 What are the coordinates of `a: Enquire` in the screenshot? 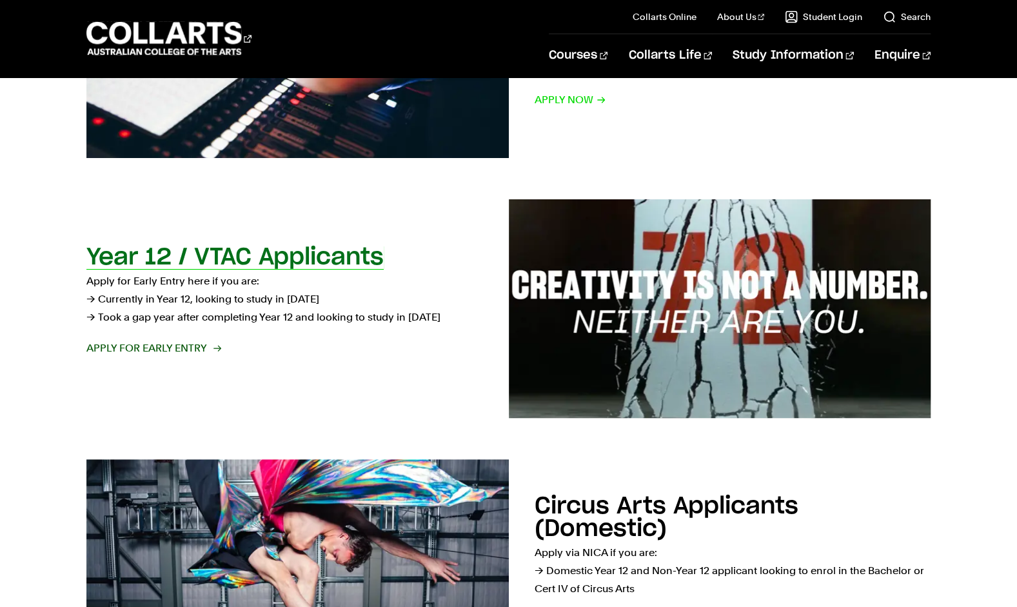 It's located at (902, 55).